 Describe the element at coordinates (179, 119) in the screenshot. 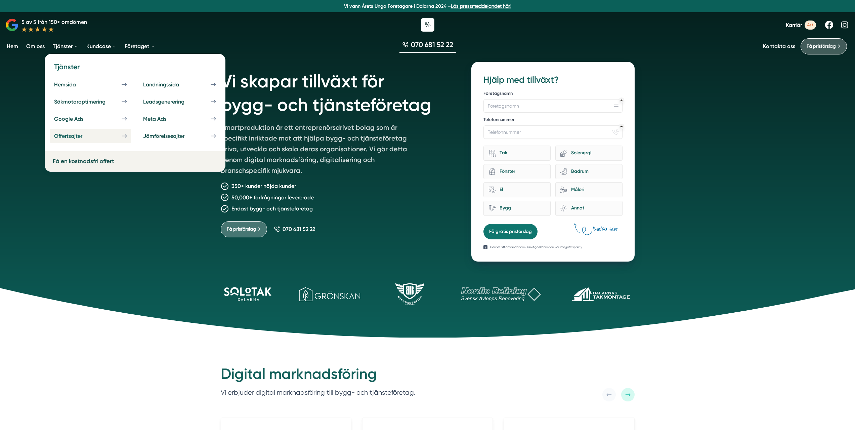

I see `a: Meta Ads` at that location.